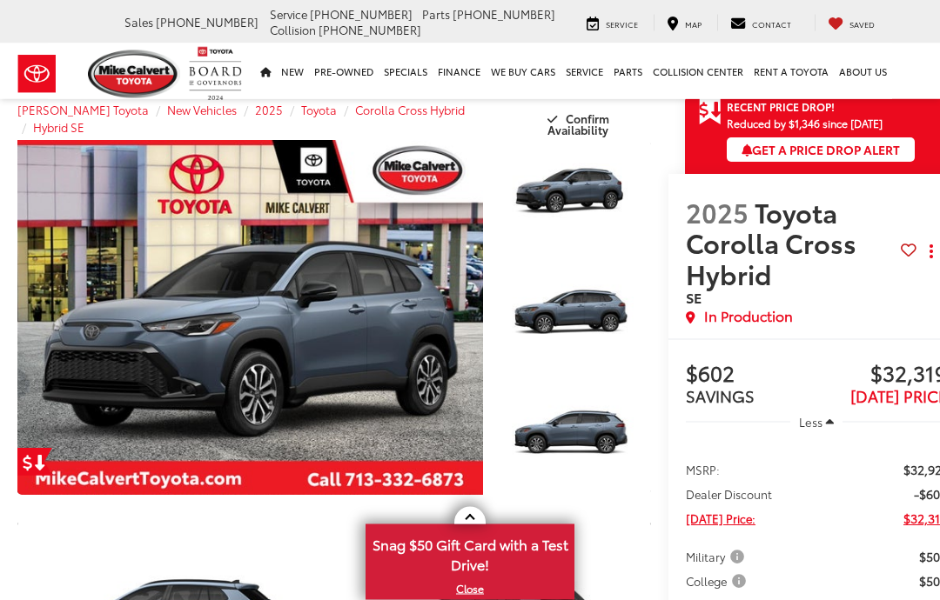 This screenshot has width=940, height=600. I want to click on span: Saved, so click(861, 23).